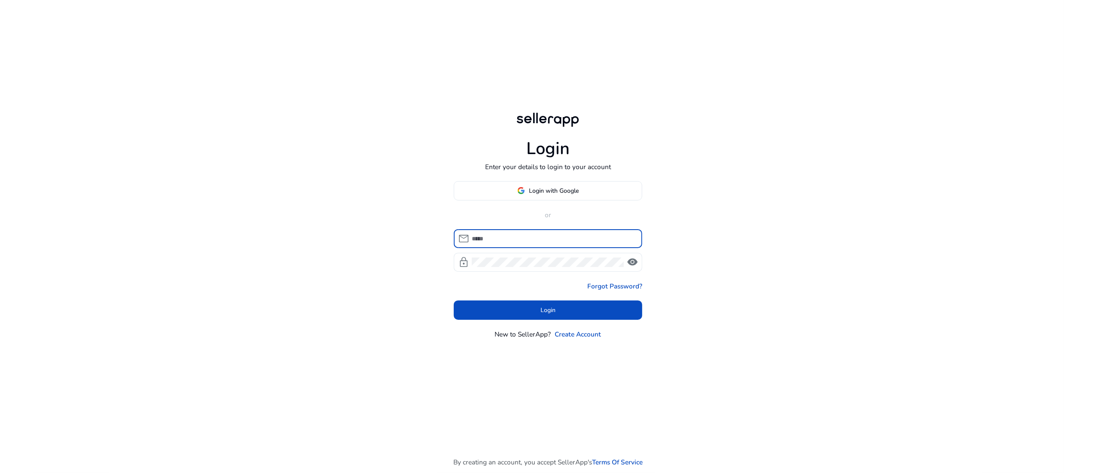 Image resolution: width=1096 pixels, height=473 pixels. Describe the element at coordinates (615, 286) in the screenshot. I see `a: Forgot Password?` at that location.